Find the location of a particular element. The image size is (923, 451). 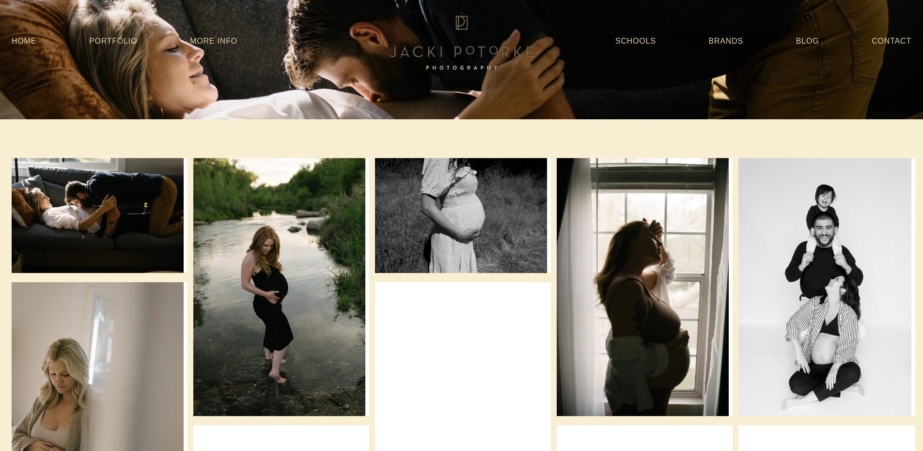

a: More Info is located at coordinates (214, 41).